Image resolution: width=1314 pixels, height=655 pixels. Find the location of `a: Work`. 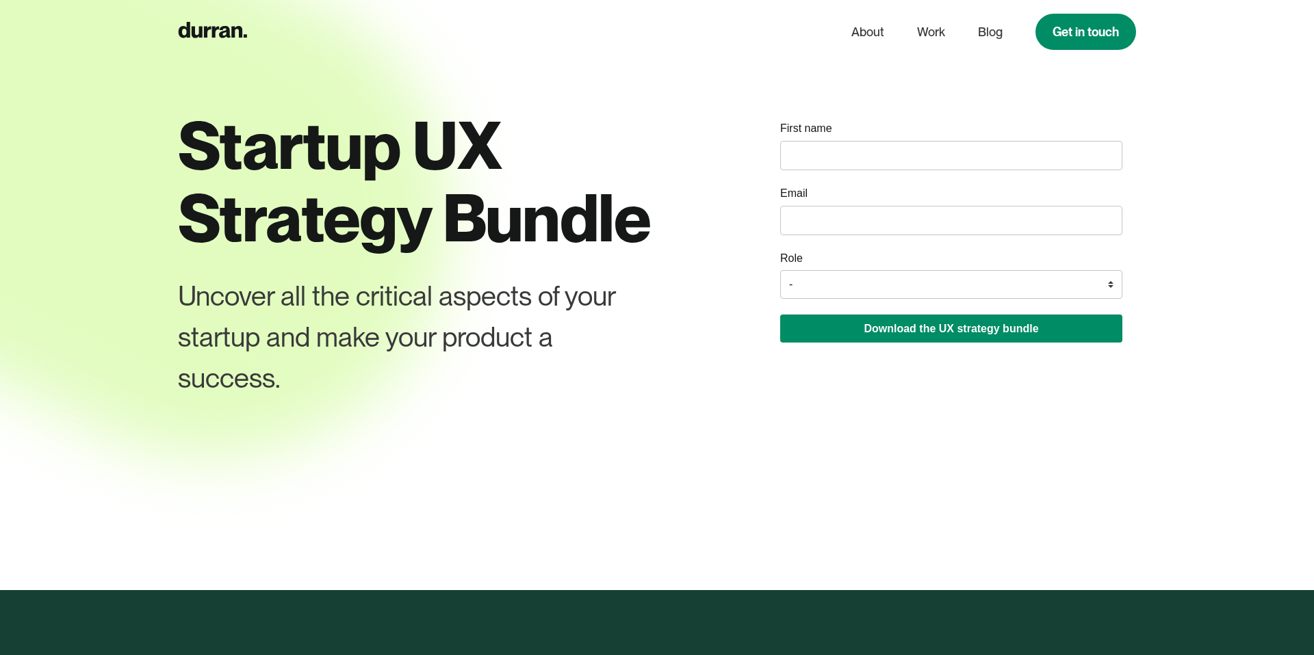

a: Work is located at coordinates (931, 32).